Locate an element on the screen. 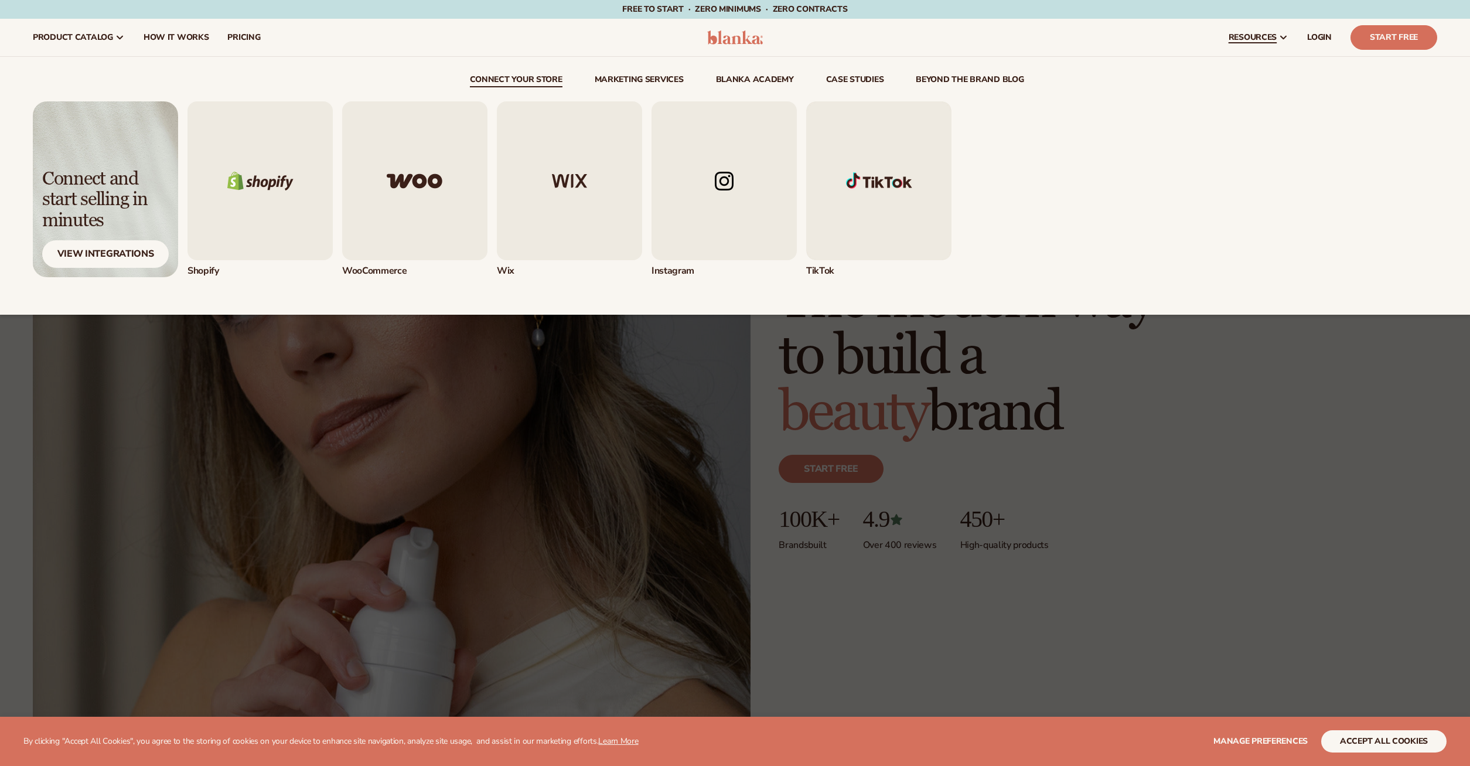 This screenshot has height=766, width=1470. span: How It Works is located at coordinates (176, 38).